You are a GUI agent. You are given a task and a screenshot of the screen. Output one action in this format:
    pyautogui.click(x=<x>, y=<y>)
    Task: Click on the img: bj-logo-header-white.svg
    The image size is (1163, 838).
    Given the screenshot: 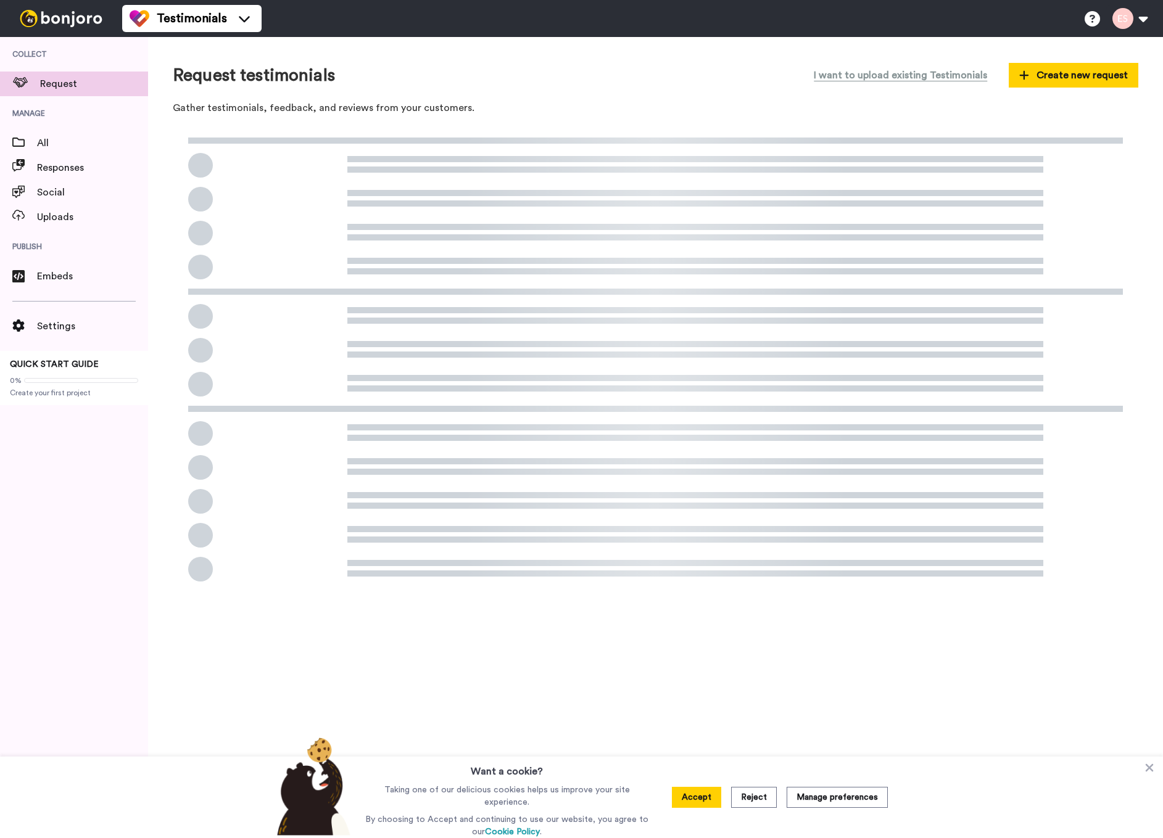 What is the action you would take?
    pyautogui.click(x=61, y=19)
    